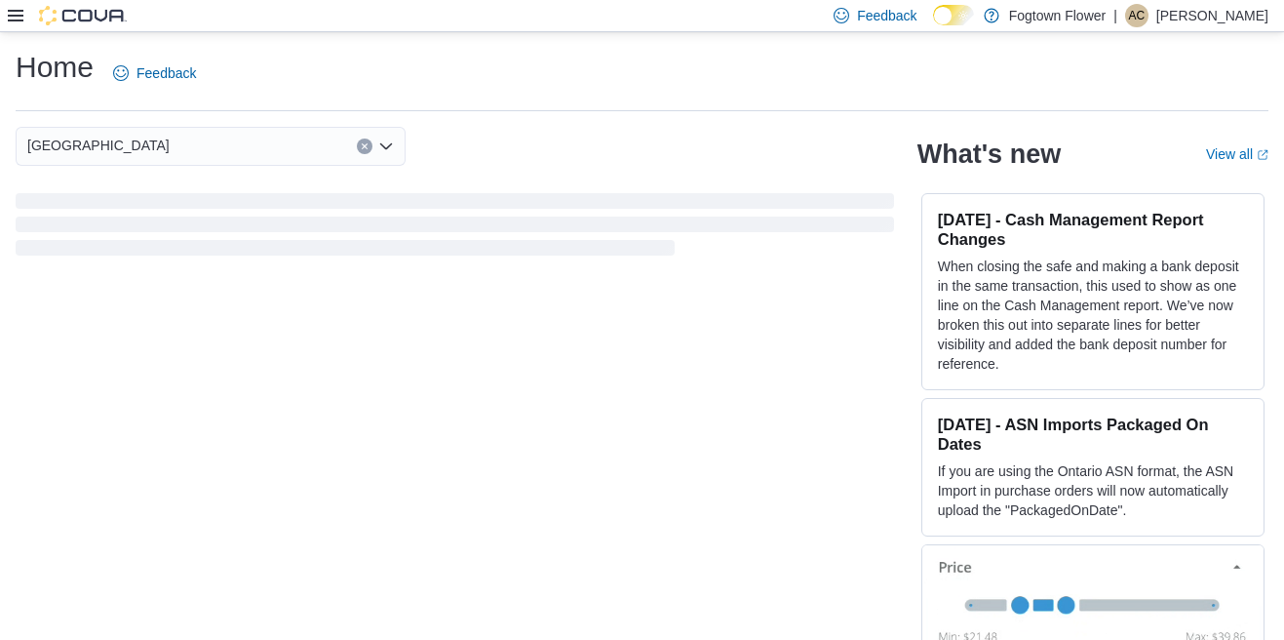 The height and width of the screenshot is (640, 1284). What do you see at coordinates (386, 146) in the screenshot?
I see `button: Open list of options` at bounding box center [386, 146].